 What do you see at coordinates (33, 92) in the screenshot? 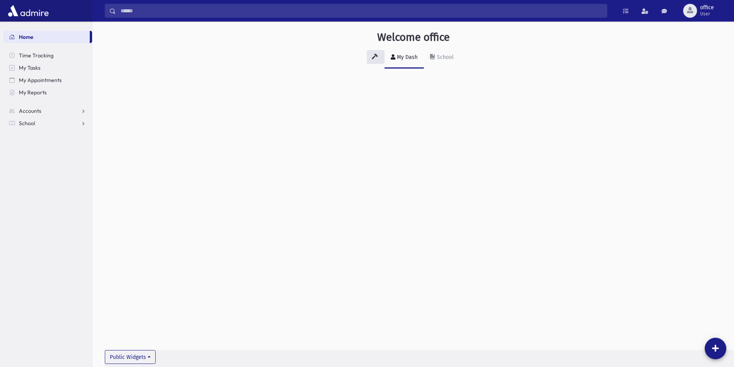
I see `span: My Reports` at bounding box center [33, 92].